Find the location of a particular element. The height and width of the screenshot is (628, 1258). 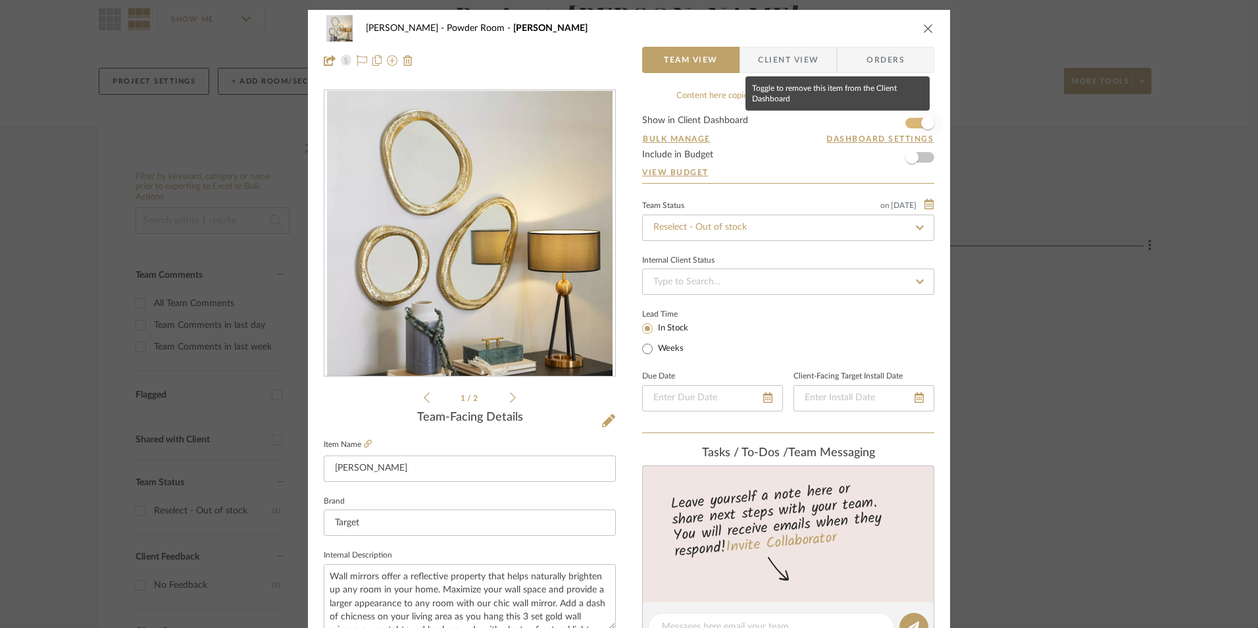

span: 2 is located at coordinates (476, 398).